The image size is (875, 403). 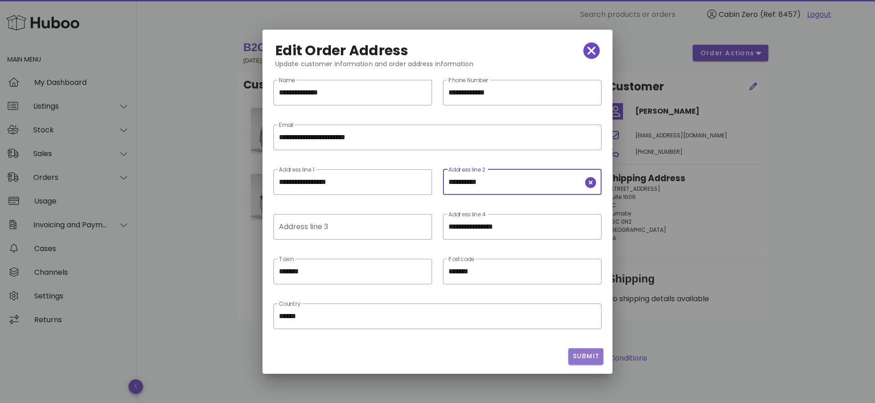 What do you see at coordinates (591, 182) in the screenshot?
I see `button: clear icon` at bounding box center [591, 182].